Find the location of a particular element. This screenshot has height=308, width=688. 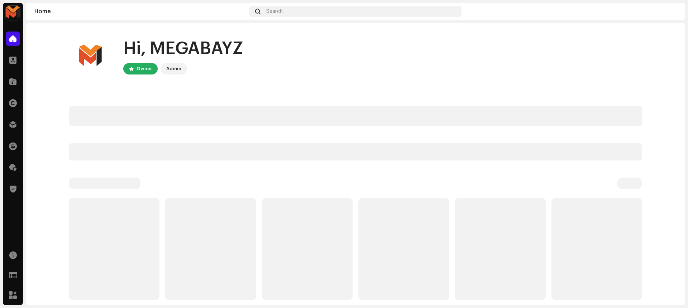

div: Hi, MEGABAYZ is located at coordinates (183, 49).